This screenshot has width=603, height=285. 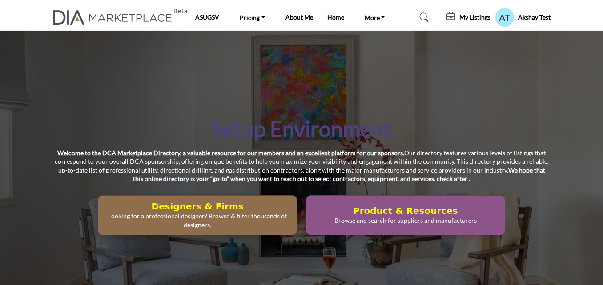 I want to click on p: Browse and search for suppliers and manufacturers, so click(x=406, y=221).